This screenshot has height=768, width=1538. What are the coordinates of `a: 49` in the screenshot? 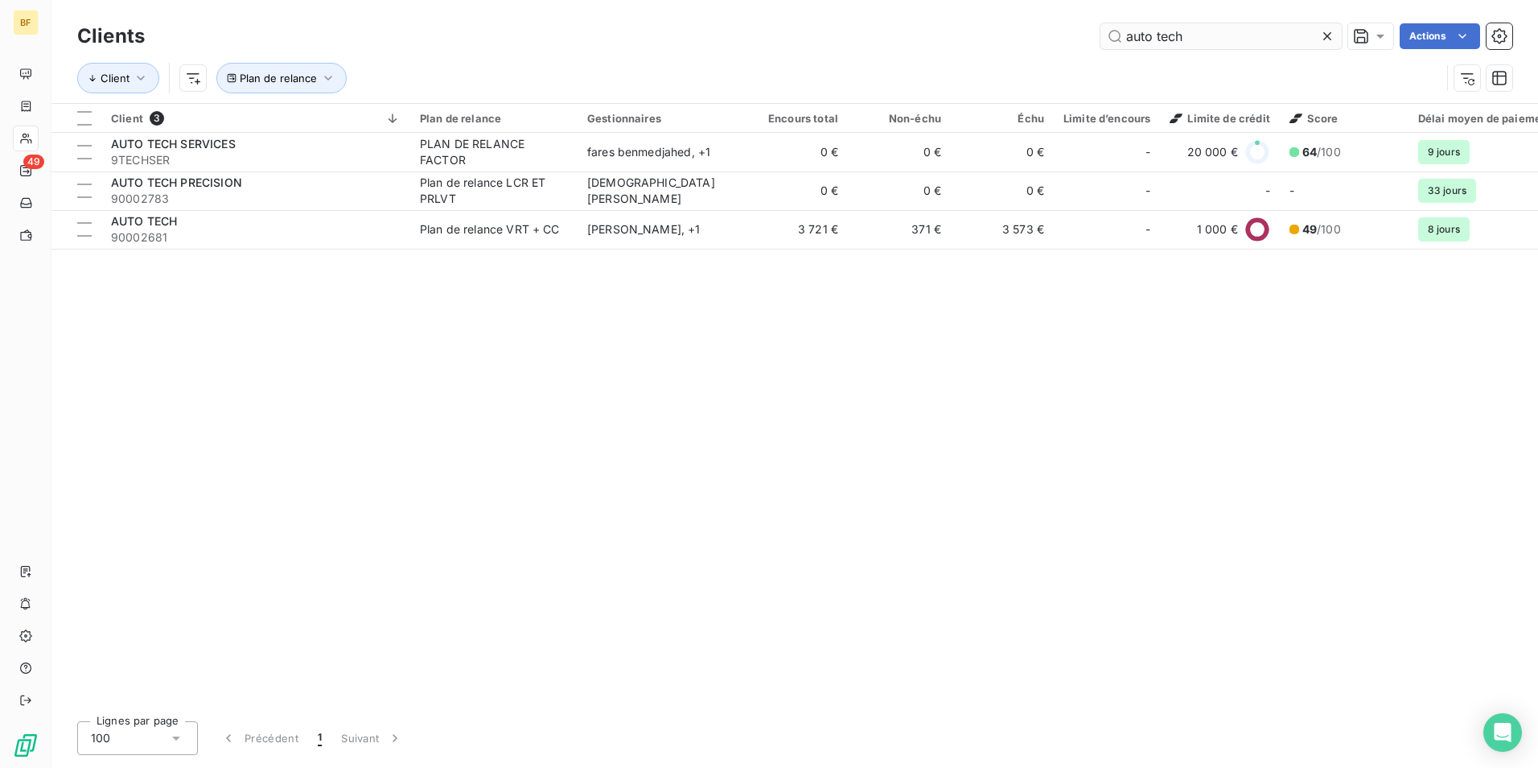 It's located at (25, 171).